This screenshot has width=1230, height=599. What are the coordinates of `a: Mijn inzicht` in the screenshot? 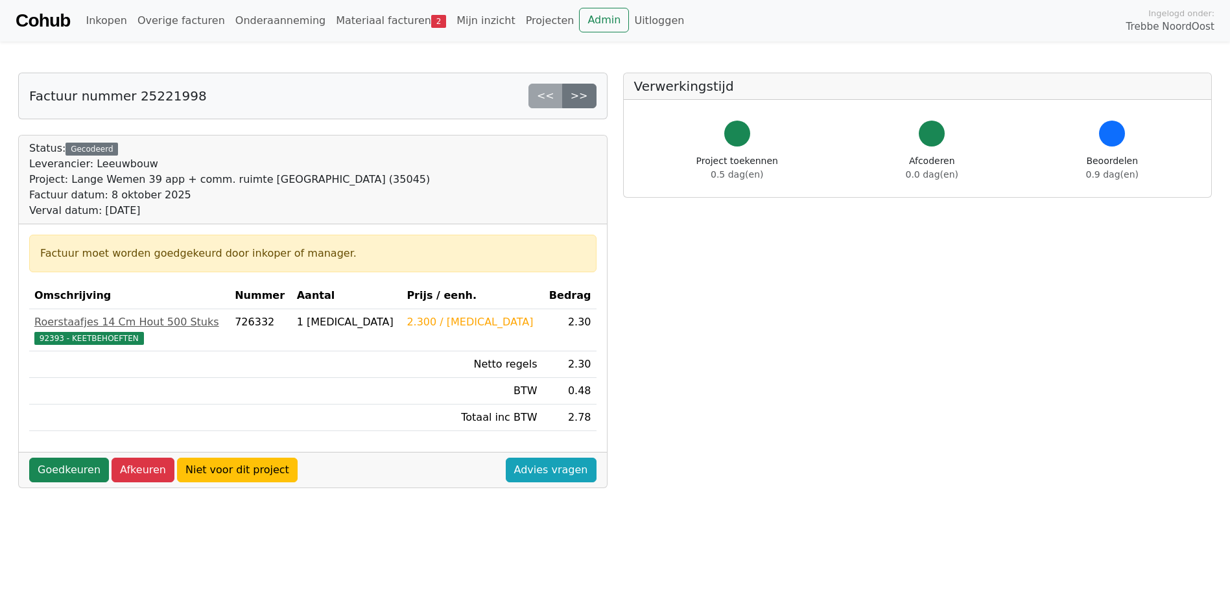 It's located at (486, 21).